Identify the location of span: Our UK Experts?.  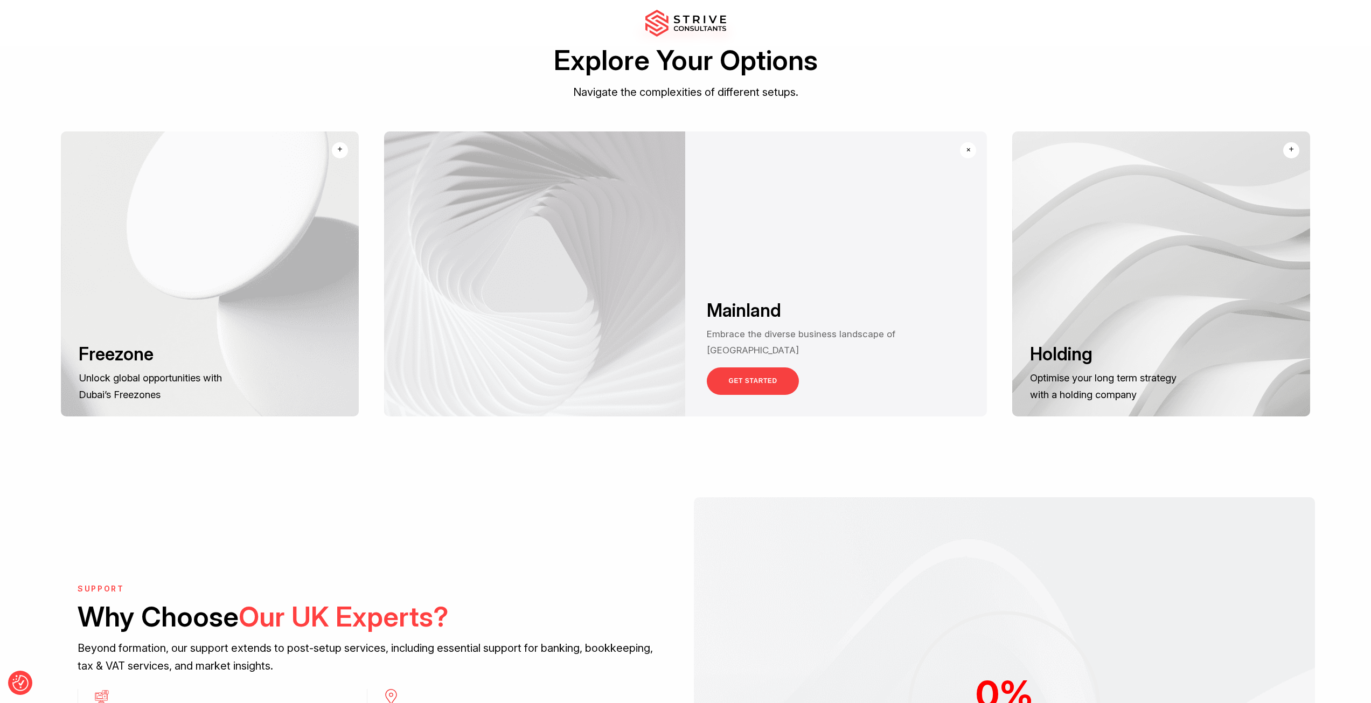
(343, 616).